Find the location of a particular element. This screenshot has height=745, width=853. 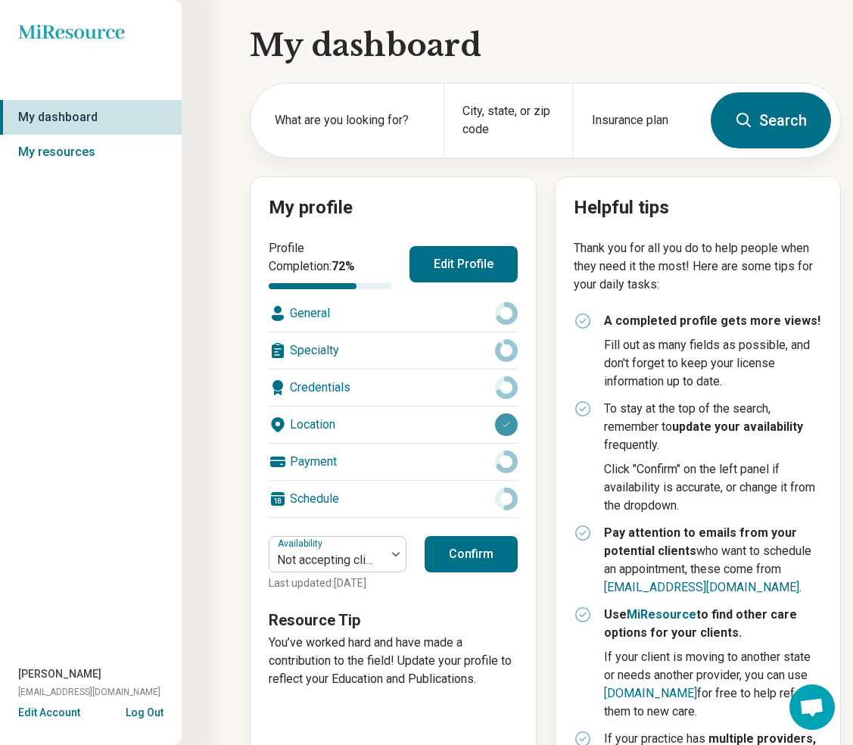

h2: Helpful tips is located at coordinates (698, 208).